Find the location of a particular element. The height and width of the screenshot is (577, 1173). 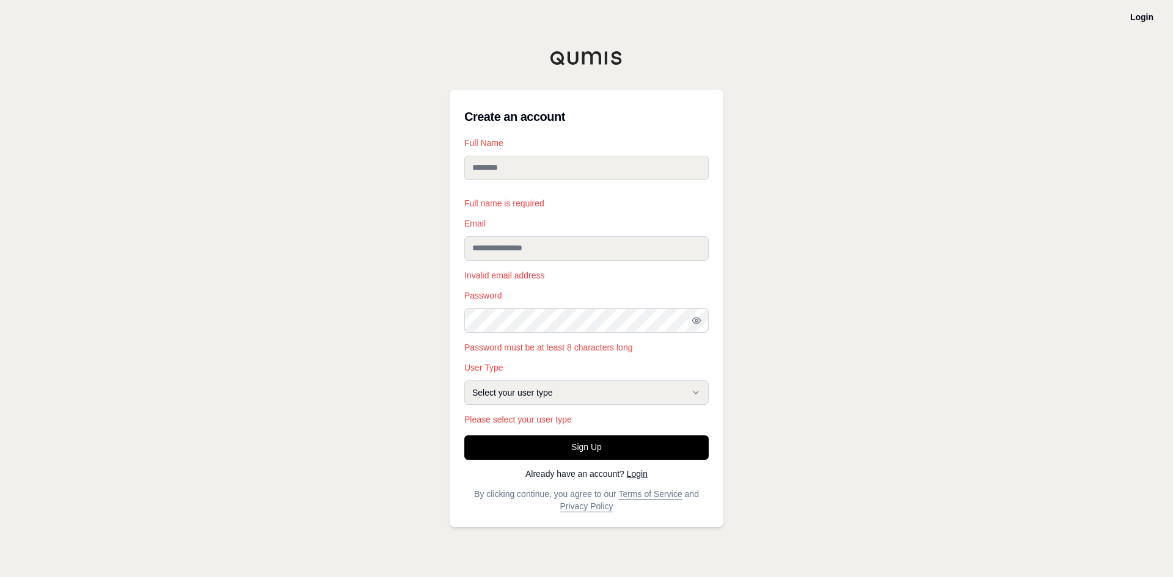

p: Please select your user type is located at coordinates (586, 420).